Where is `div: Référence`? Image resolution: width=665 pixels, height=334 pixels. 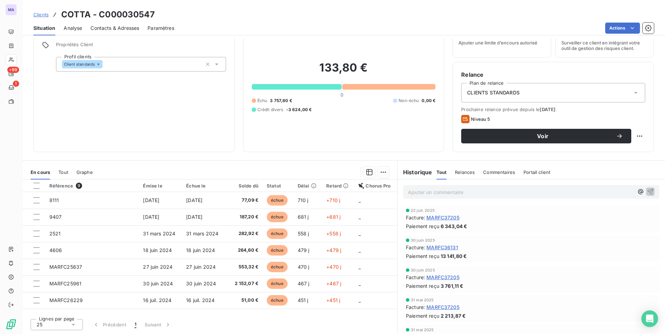
div: Référence is located at coordinates (92, 186).